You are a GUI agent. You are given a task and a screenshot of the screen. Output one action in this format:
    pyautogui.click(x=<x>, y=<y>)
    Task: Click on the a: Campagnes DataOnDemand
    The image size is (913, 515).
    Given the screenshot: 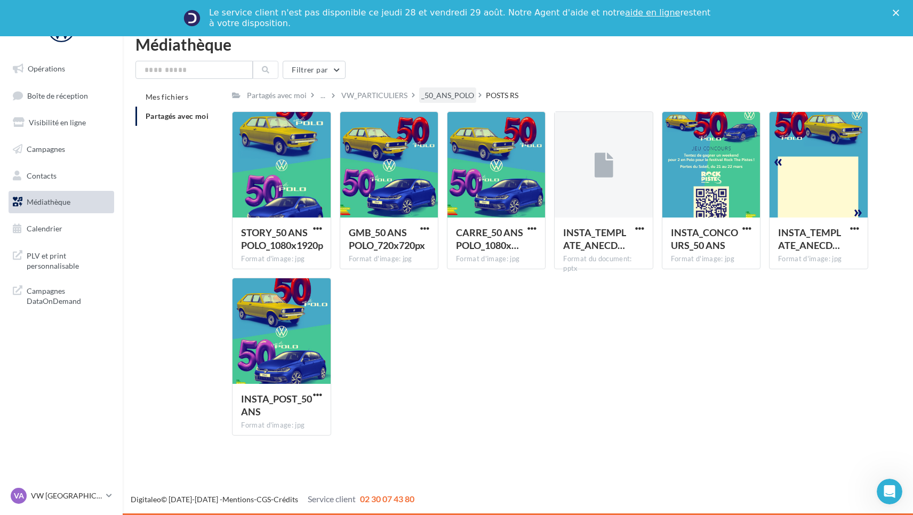 What is the action you would take?
    pyautogui.click(x=61, y=295)
    